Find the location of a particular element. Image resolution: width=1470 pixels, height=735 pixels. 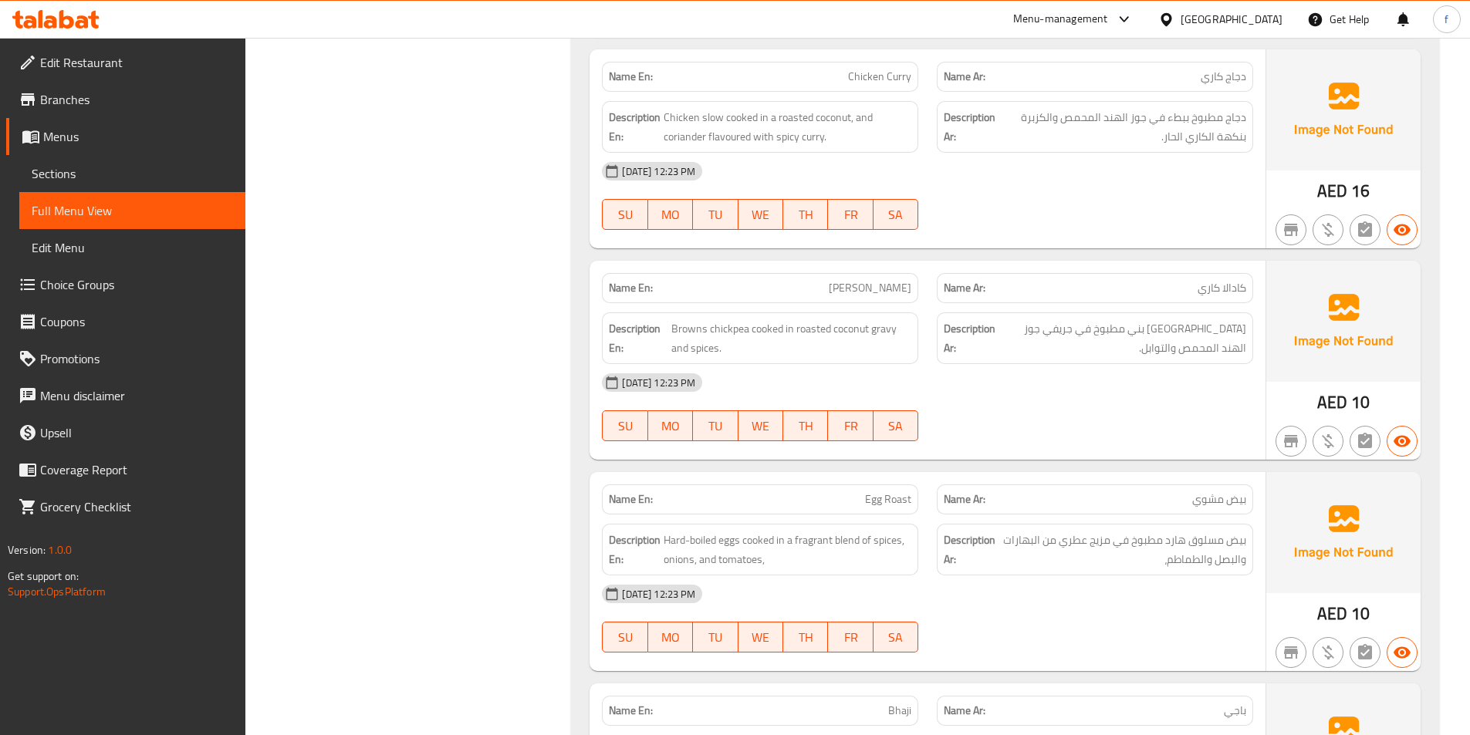

span: Choice Groups is located at coordinates (137, 285).